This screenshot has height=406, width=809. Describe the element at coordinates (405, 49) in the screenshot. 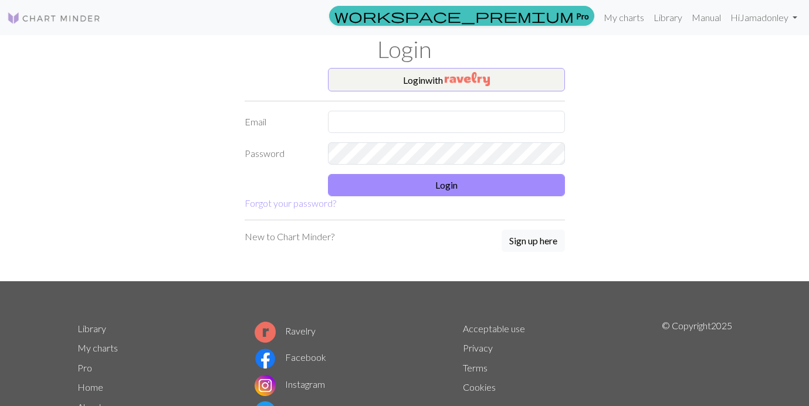

I see `h1: Login` at that location.